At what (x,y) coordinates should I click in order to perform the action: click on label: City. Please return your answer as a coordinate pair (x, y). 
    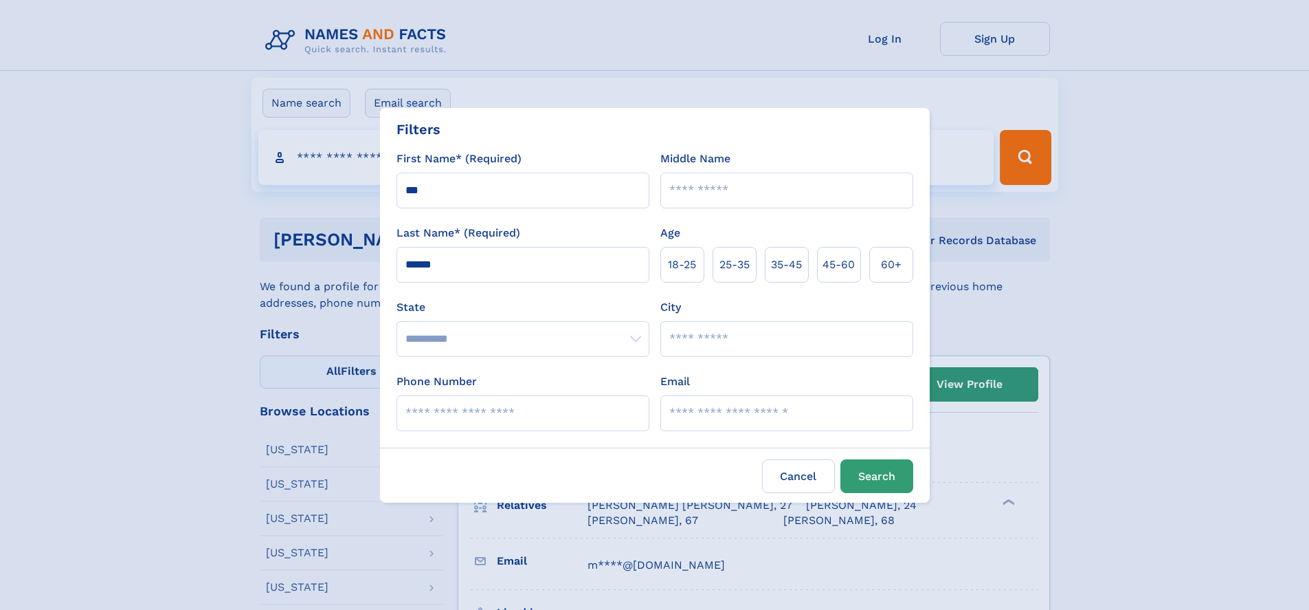
    Looking at the image, I should click on (671, 307).